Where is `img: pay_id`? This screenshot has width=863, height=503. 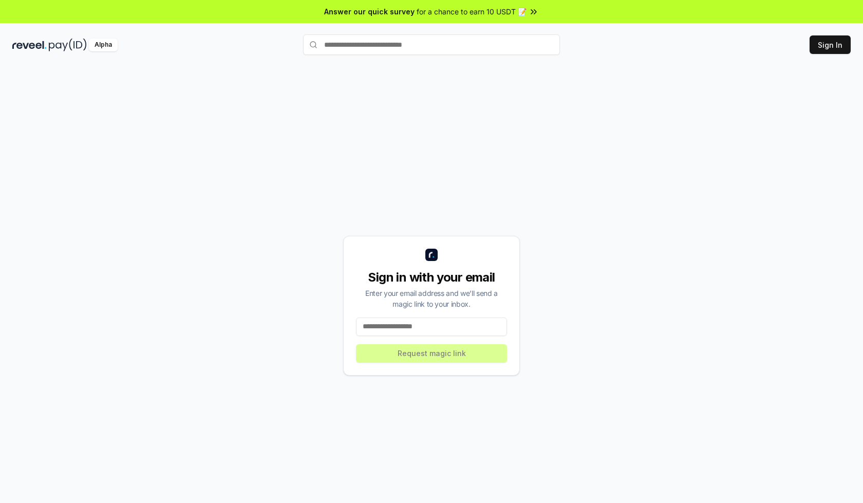
img: pay_id is located at coordinates (68, 45).